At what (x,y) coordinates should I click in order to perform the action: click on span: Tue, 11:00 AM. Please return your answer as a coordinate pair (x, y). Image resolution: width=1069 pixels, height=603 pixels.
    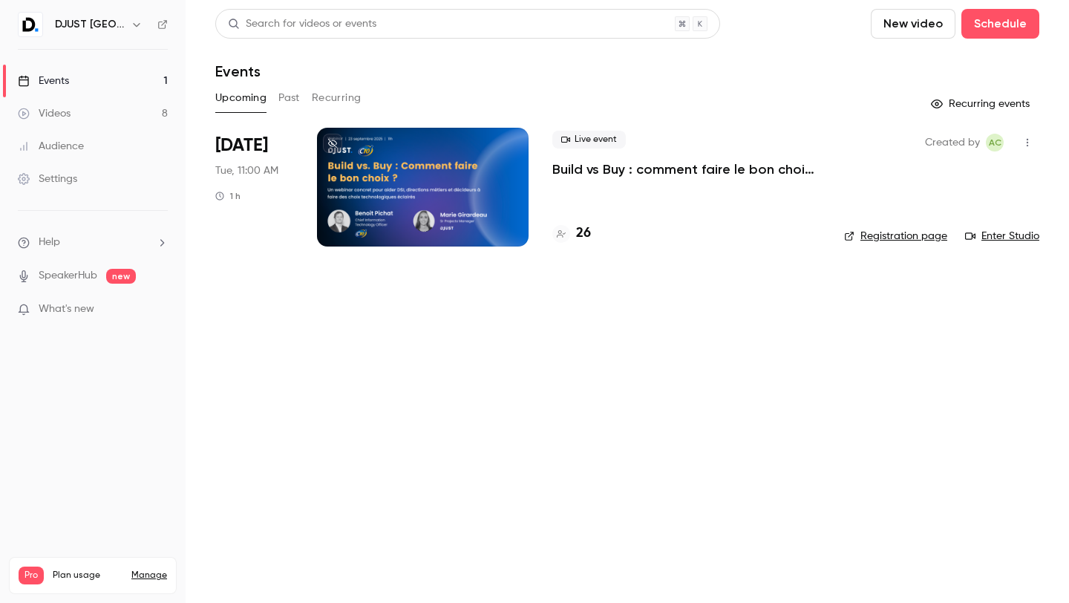
    Looking at the image, I should click on (247, 171).